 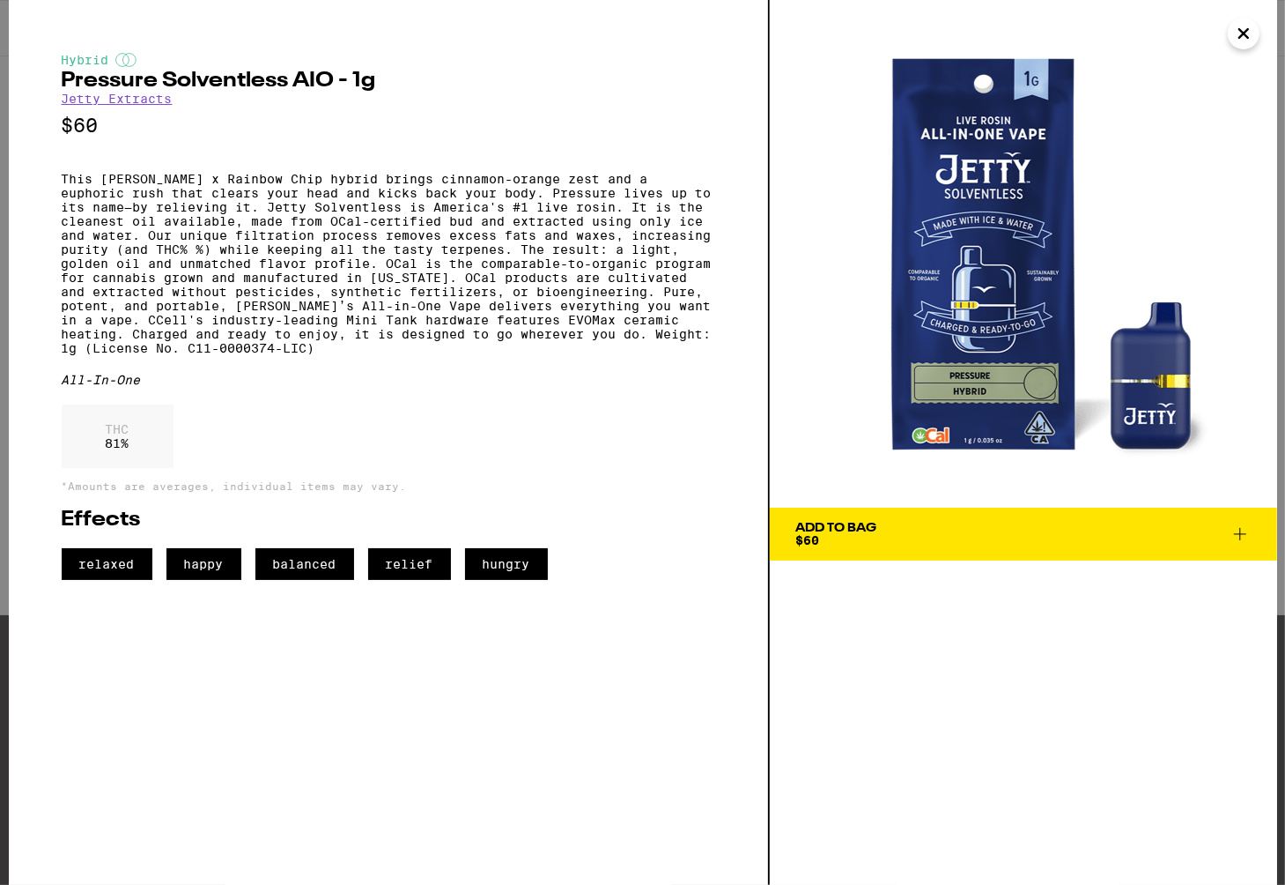 What do you see at coordinates (69, 19) in the screenshot?
I see `span: Hi. Need any help?` at bounding box center [69, 19].